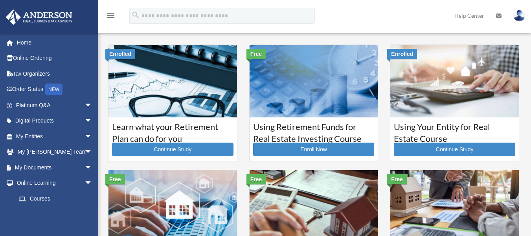 The width and height of the screenshot is (531, 236). I want to click on img: User Pic, so click(520, 15).